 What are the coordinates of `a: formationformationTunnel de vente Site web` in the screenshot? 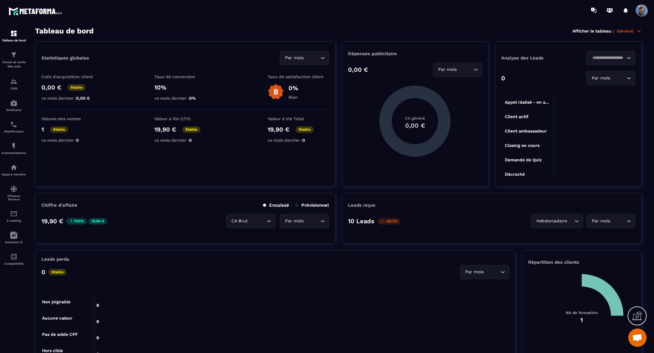 It's located at (14, 60).